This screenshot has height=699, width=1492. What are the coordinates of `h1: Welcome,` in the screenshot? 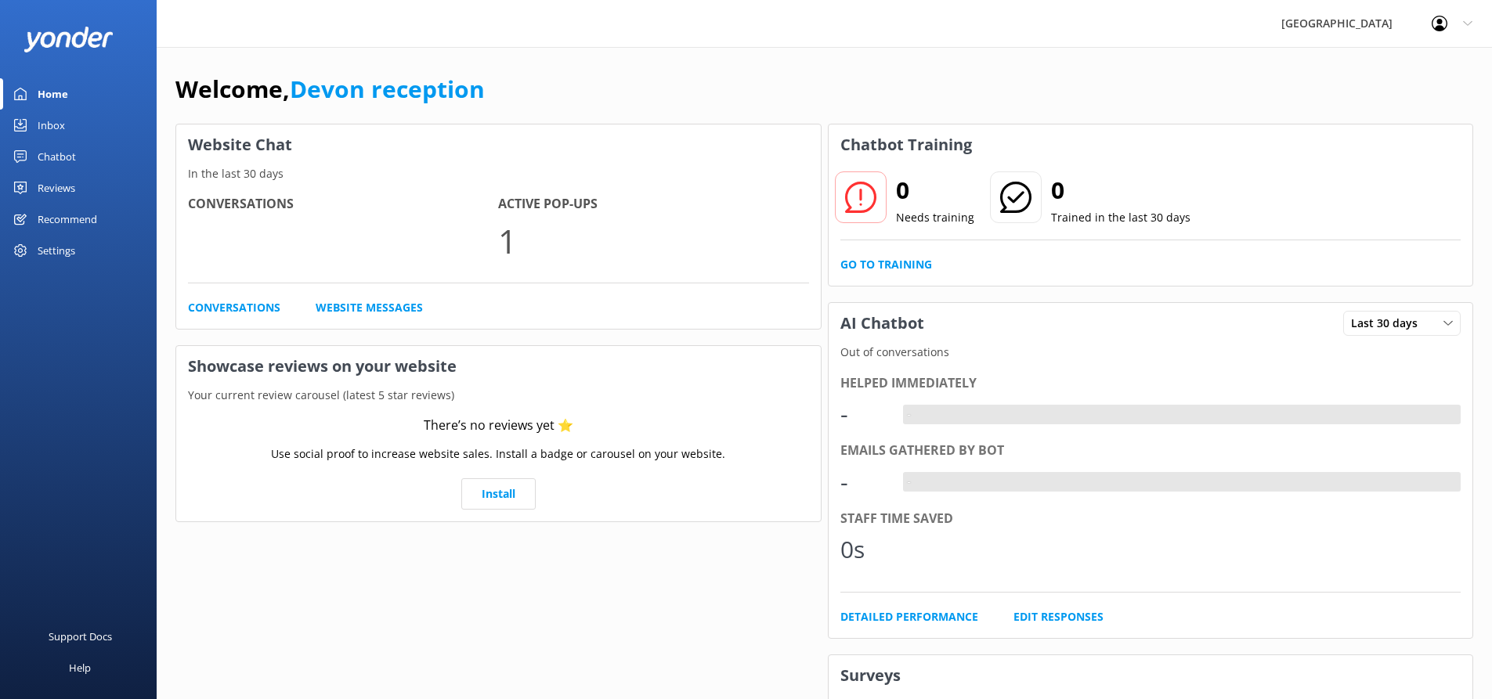 It's located at (330, 89).